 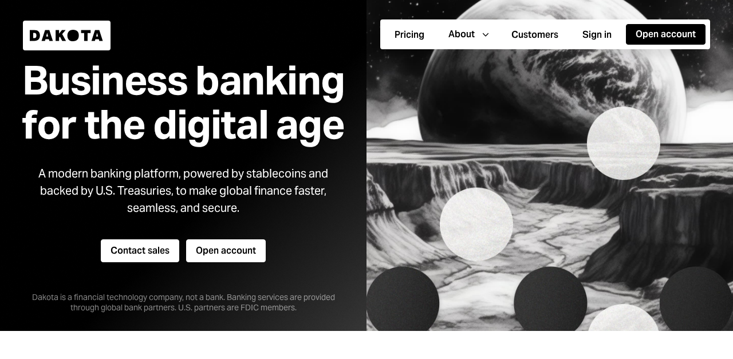 What do you see at coordinates (183, 102) in the screenshot?
I see `h1: Business banking for the digital age` at bounding box center [183, 102].